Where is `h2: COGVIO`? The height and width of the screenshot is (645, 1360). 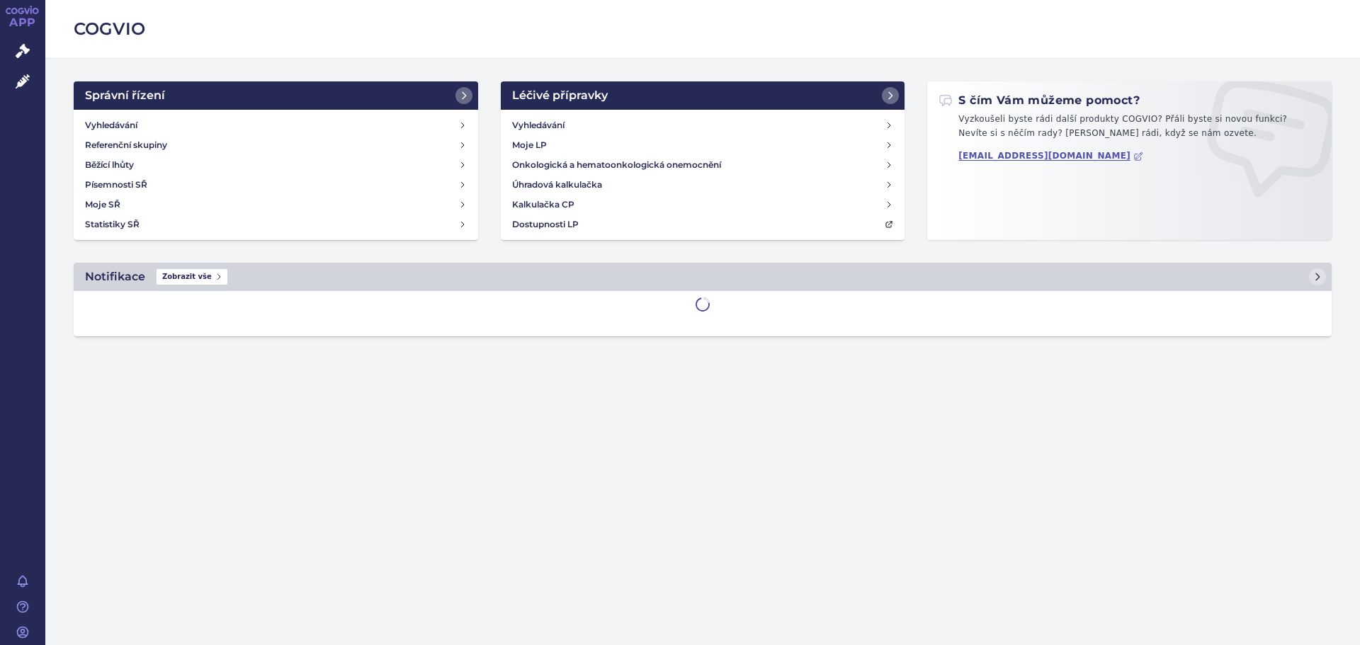
h2: COGVIO is located at coordinates (703, 29).